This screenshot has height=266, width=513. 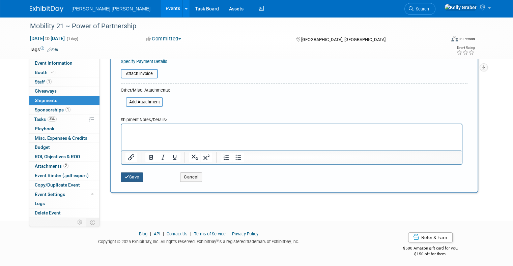 I want to click on span: Staff, so click(x=43, y=82).